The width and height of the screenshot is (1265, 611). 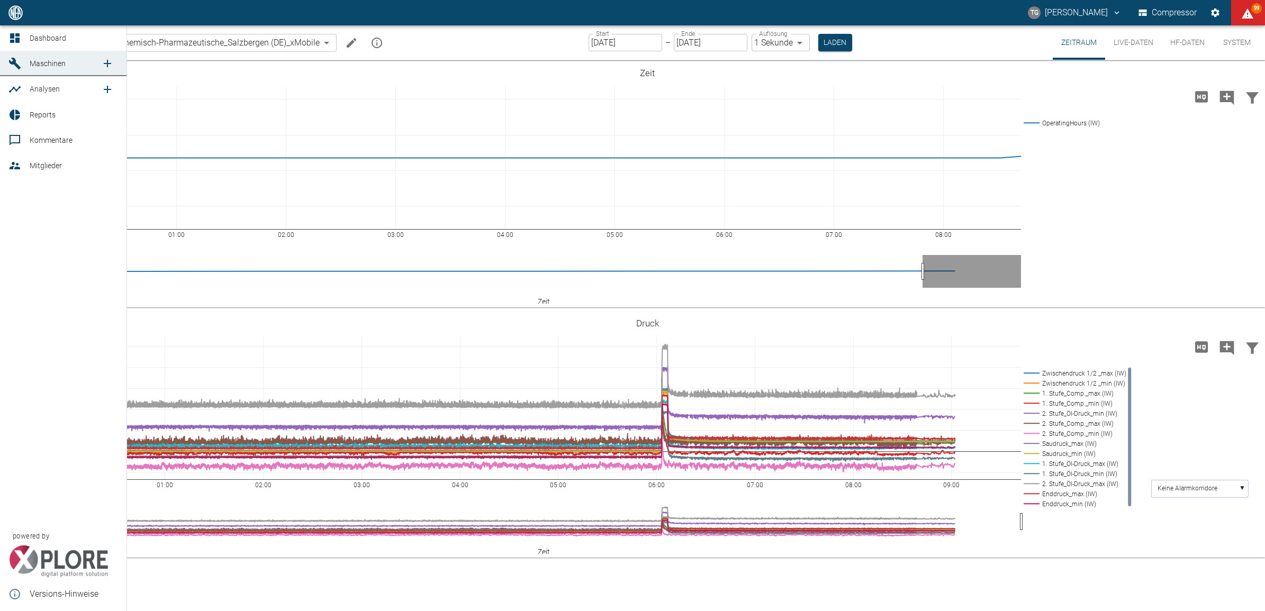 What do you see at coordinates (15, 12) in the screenshot?
I see `img: logo` at bounding box center [15, 12].